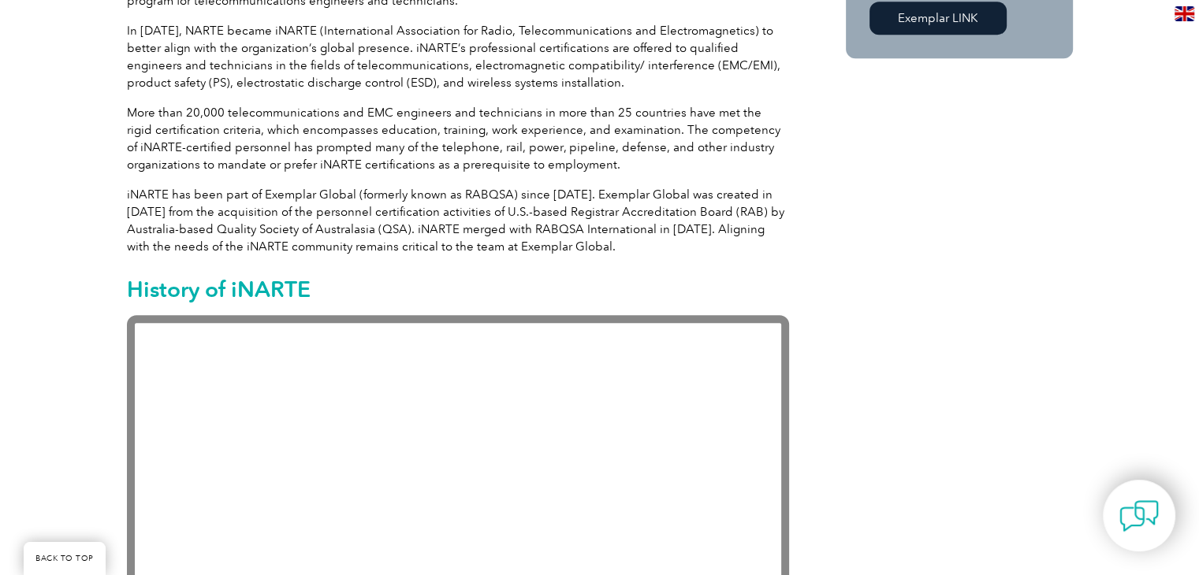  I want to click on a: Exemplar LINK, so click(938, 18).